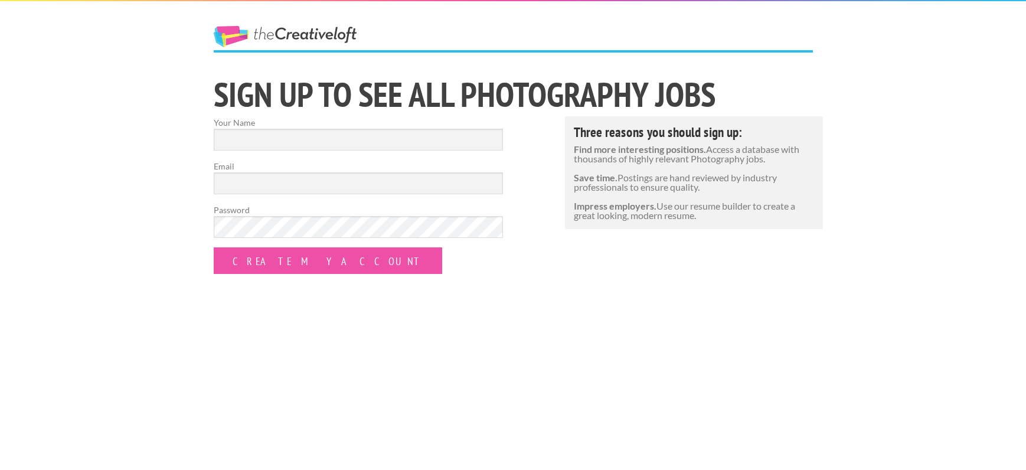 Image resolution: width=1026 pixels, height=470 pixels. I want to click on input: Password, so click(358, 227).